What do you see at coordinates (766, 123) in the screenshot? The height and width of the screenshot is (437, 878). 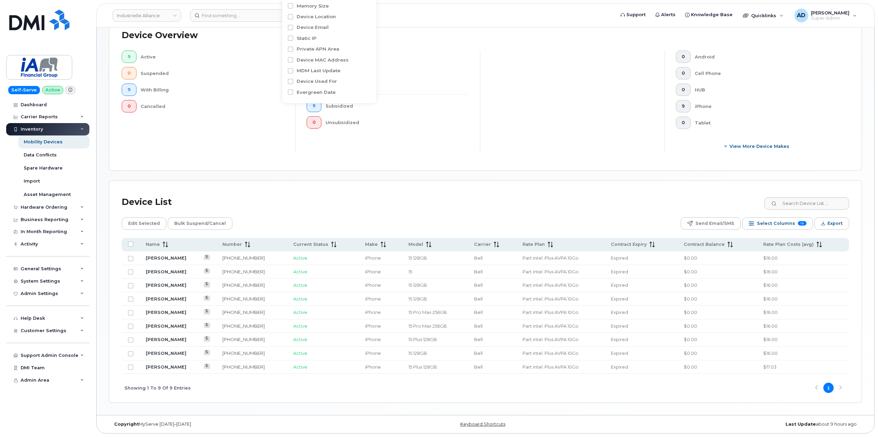 I see `div: Tablet` at bounding box center [766, 123].